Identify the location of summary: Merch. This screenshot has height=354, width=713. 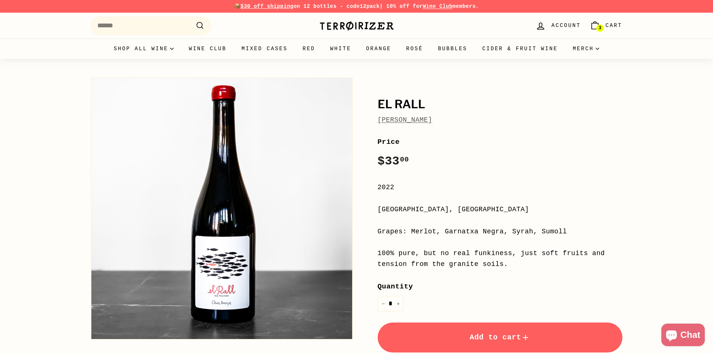
(586, 49).